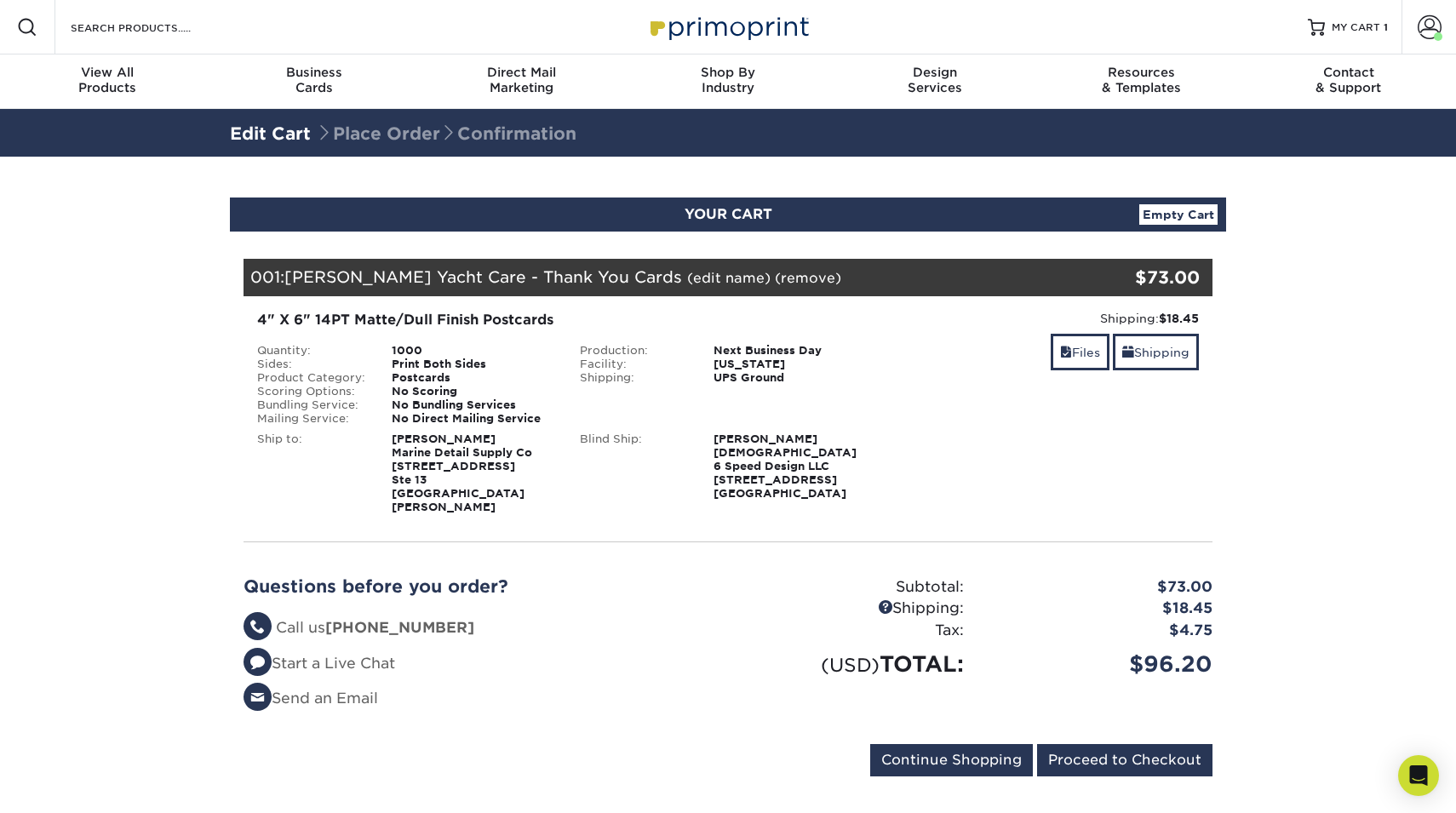 The image size is (1456, 813). I want to click on div: Tax:, so click(852, 630).